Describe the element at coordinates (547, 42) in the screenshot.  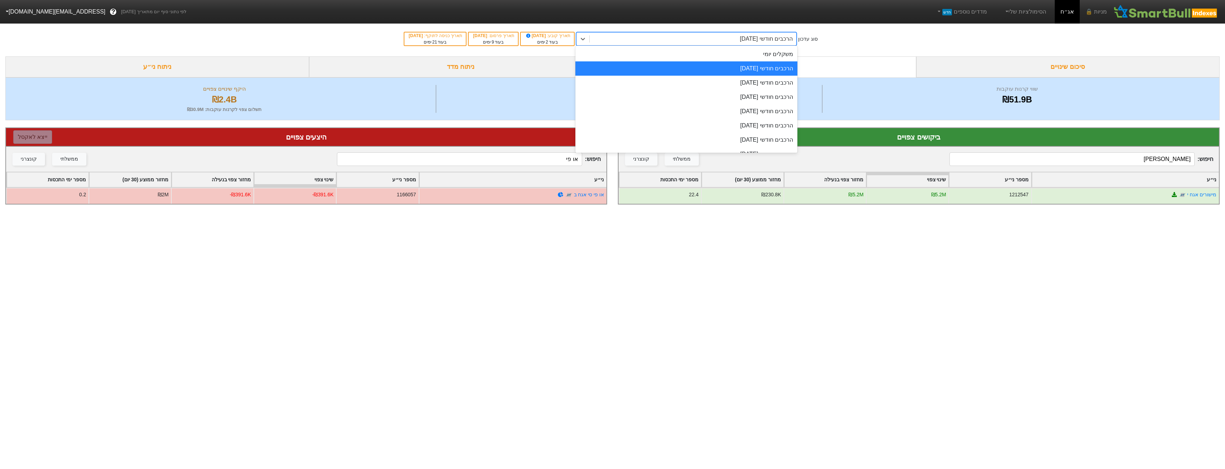
I see `span: 2` at that location.